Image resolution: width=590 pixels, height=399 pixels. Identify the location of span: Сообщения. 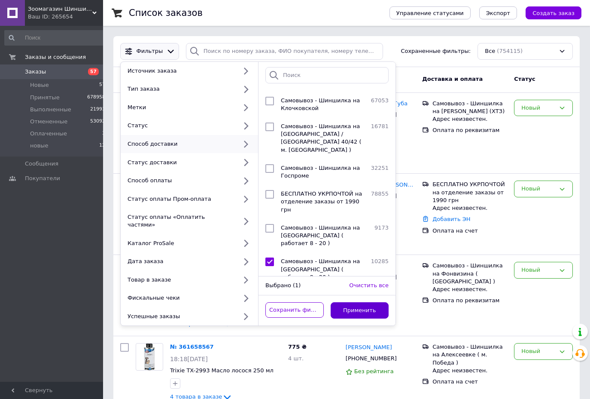
(42, 164).